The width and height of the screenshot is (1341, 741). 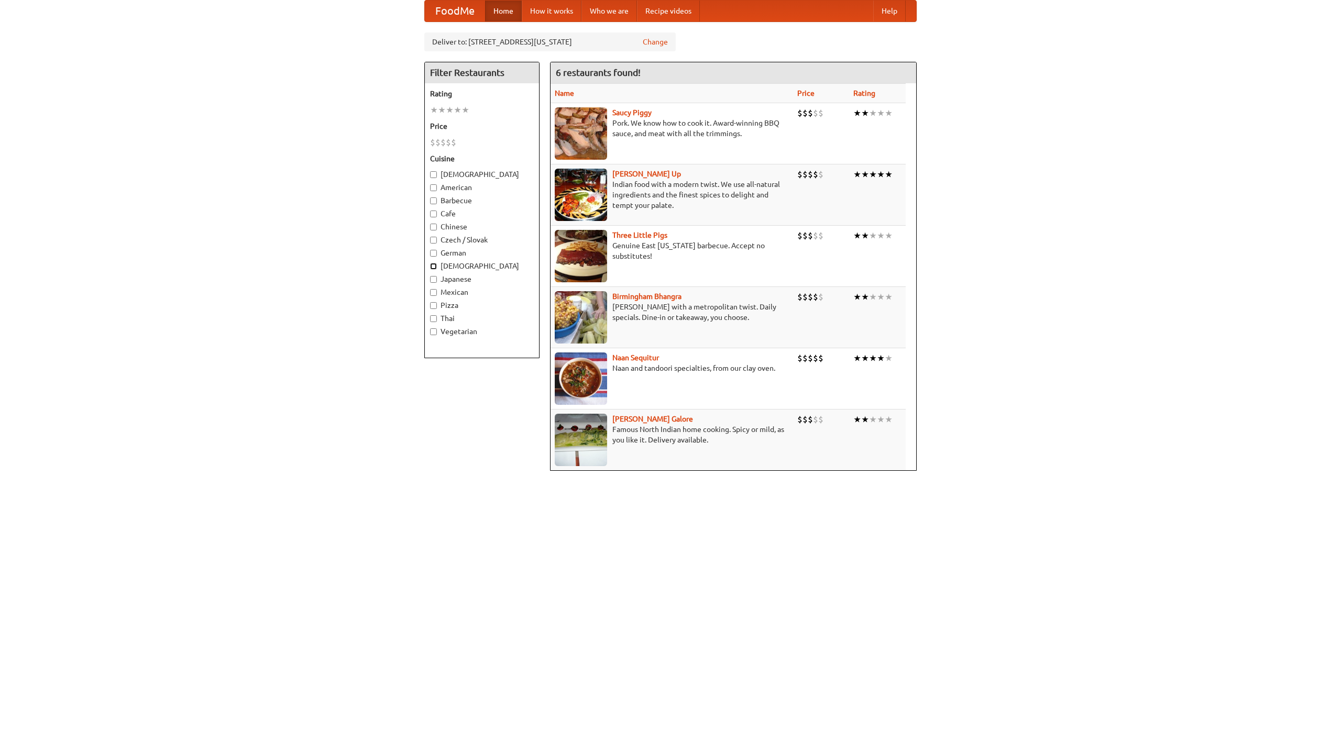 I want to click on img: littlepigs.jpg, so click(x=581, y=256).